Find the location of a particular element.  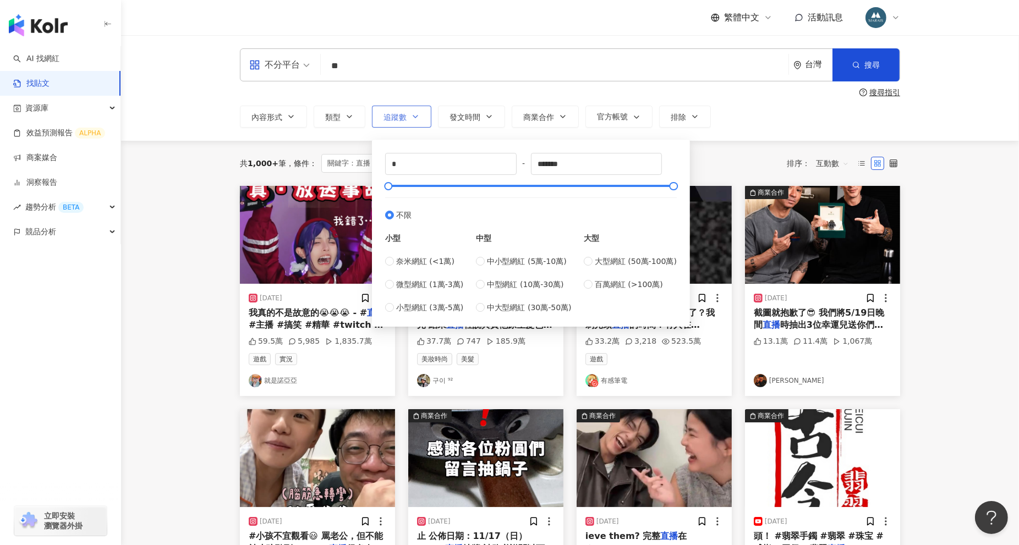

span: appstore is located at coordinates (255, 65).